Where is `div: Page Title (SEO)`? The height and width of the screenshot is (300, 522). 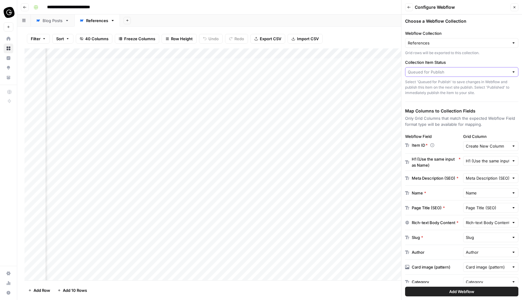
div: Page Title (SEO) is located at coordinates (428, 208).